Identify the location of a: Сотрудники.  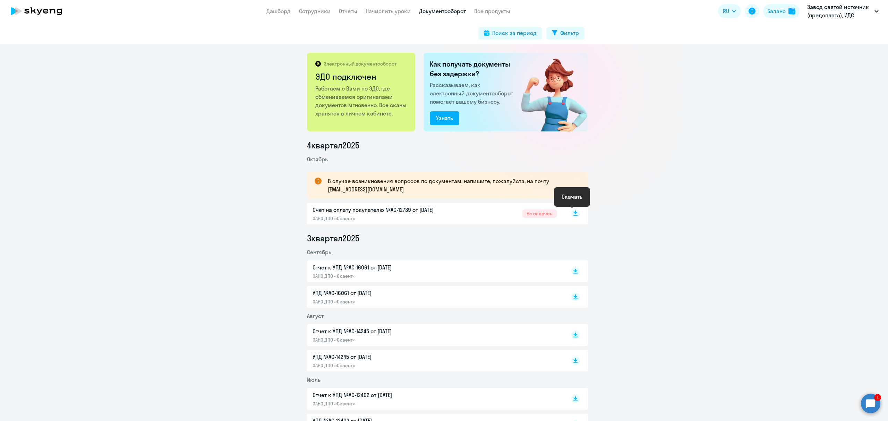
(315, 11).